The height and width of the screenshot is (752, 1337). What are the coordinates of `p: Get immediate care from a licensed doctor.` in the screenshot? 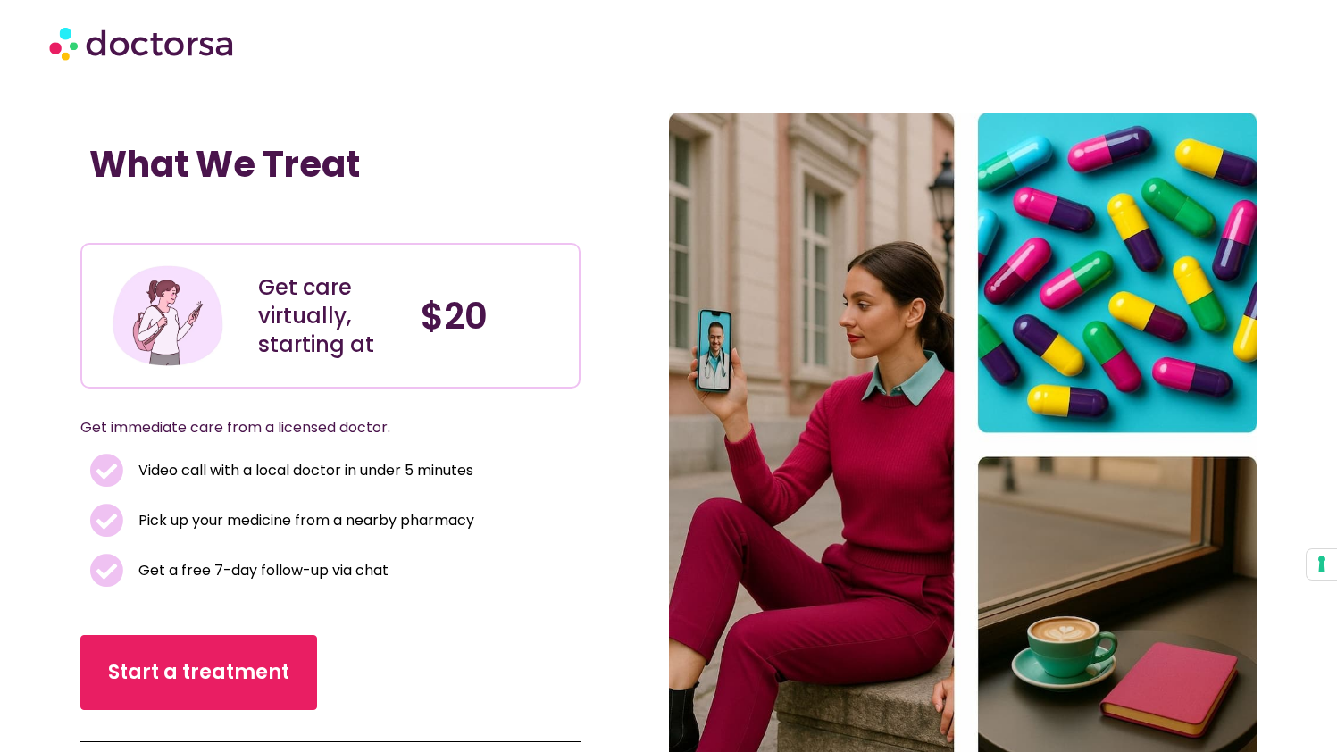 It's located at (309, 428).